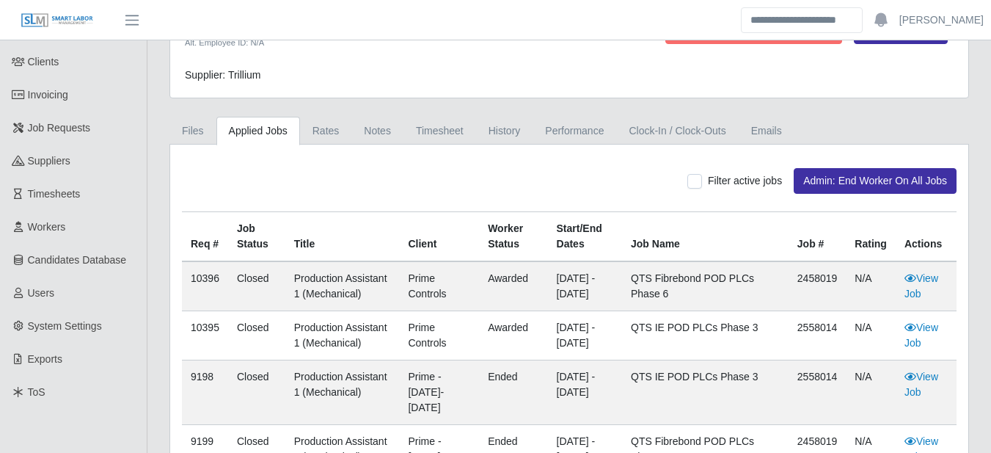 This screenshot has width=991, height=453. What do you see at coordinates (205, 393) in the screenshot?
I see `td: 9198` at bounding box center [205, 393].